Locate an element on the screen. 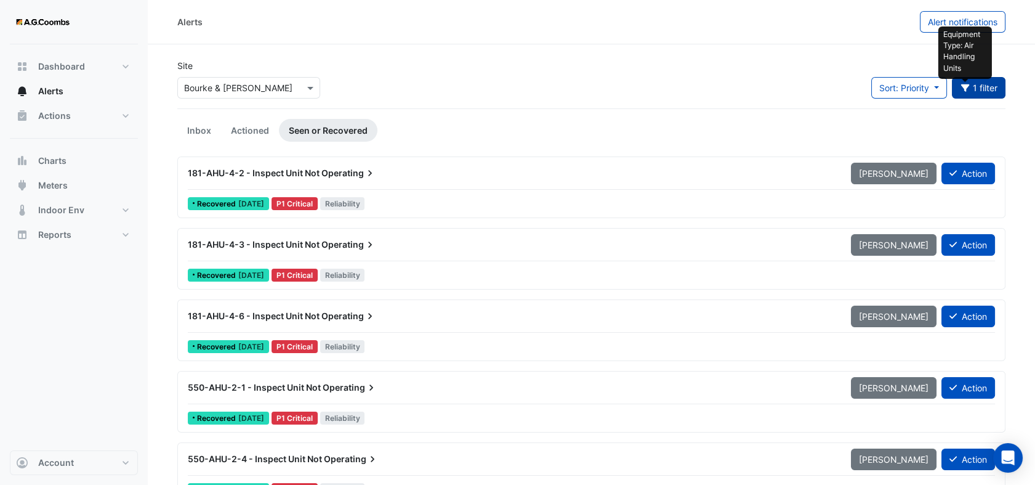  span: Actions is located at coordinates (54, 116).